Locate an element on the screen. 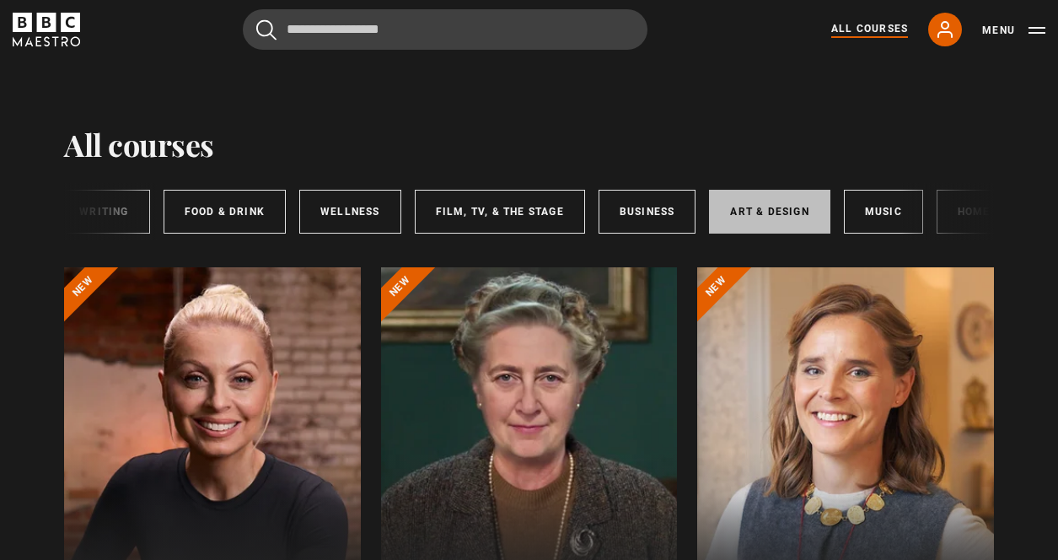 Image resolution: width=1058 pixels, height=560 pixels. a: BBC Maestro is located at coordinates (46, 30).